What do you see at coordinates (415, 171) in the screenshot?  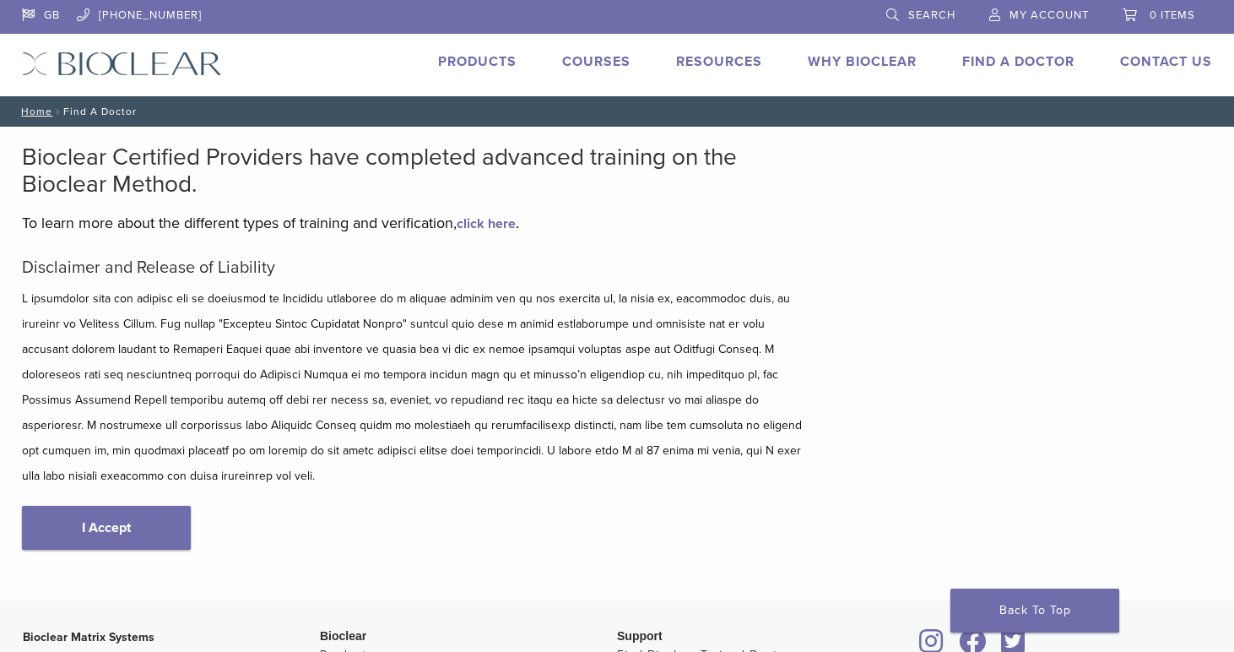 I see `h2: Bioclear Certified Providers have completed advanced training on the Bioclear Method.` at bounding box center [415, 171].